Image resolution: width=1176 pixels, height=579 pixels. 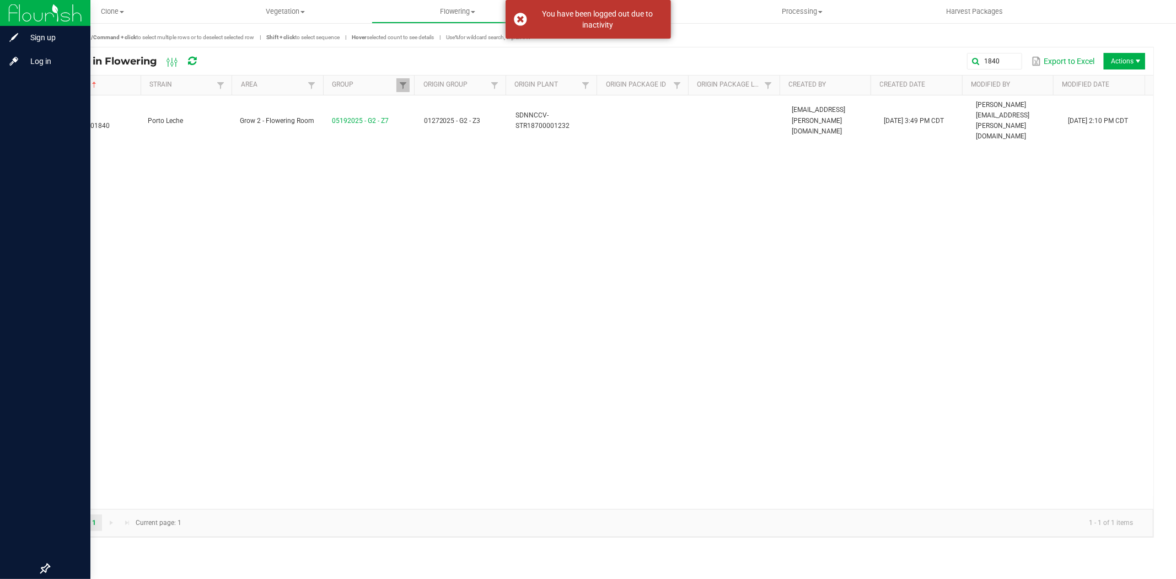 I want to click on strong: Shift + click, so click(x=281, y=37).